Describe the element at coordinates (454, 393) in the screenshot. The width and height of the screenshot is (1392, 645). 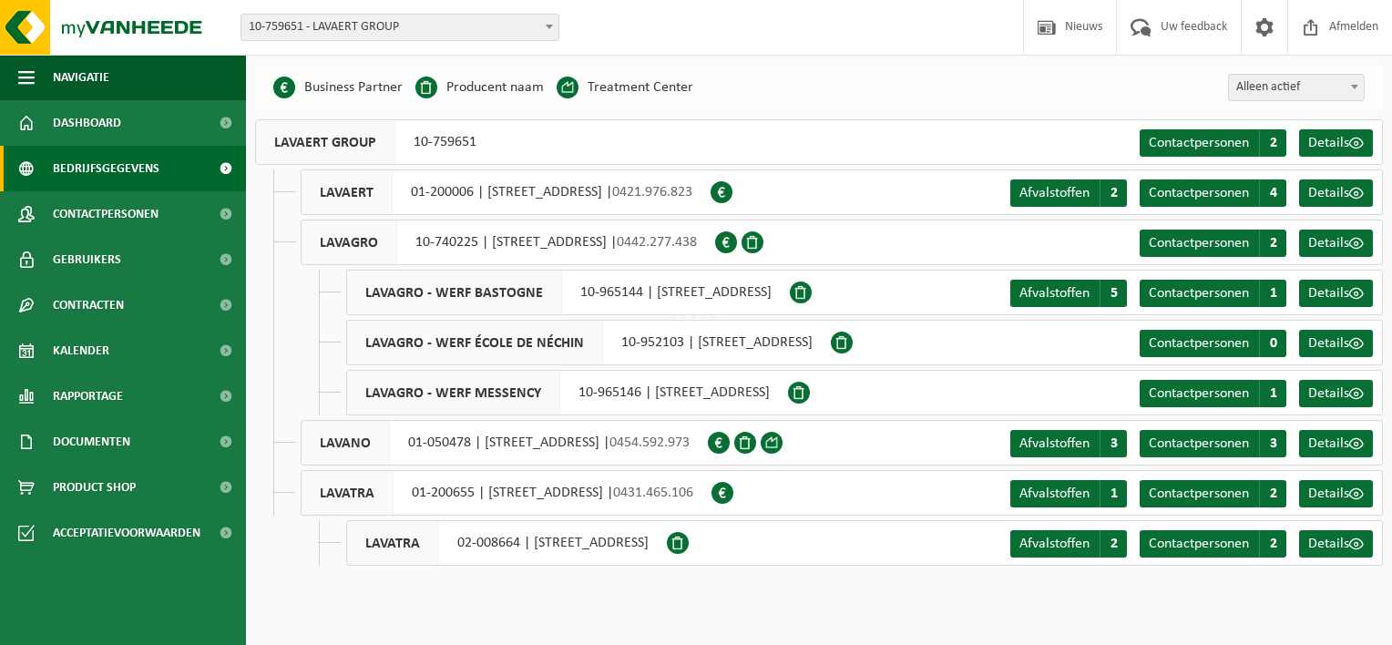
I see `span: LAVAGRO - WERF MESSENCY` at that location.